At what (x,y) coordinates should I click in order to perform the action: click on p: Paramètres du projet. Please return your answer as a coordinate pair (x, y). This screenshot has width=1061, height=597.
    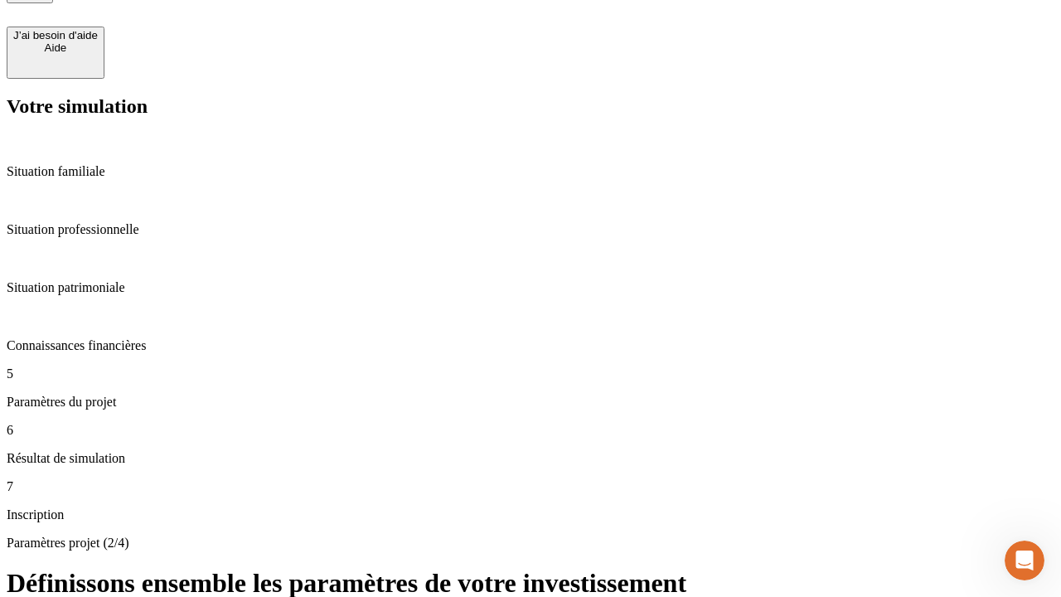
    Looking at the image, I should click on (530, 402).